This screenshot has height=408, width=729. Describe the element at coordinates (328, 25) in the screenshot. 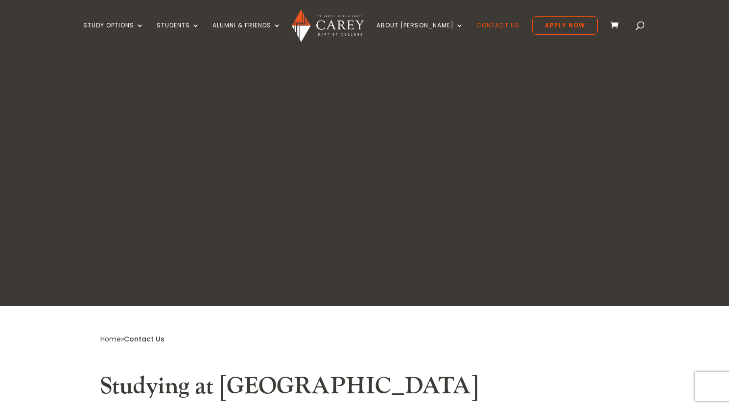

I see `img: Carey Baptist College` at that location.